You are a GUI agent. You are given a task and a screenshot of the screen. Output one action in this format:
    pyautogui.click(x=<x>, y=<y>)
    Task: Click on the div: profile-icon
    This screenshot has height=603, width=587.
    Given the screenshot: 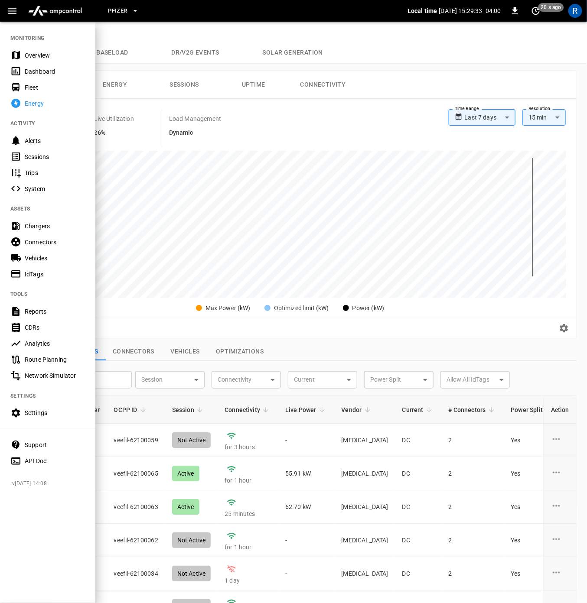 What is the action you would take?
    pyautogui.click(x=575, y=11)
    